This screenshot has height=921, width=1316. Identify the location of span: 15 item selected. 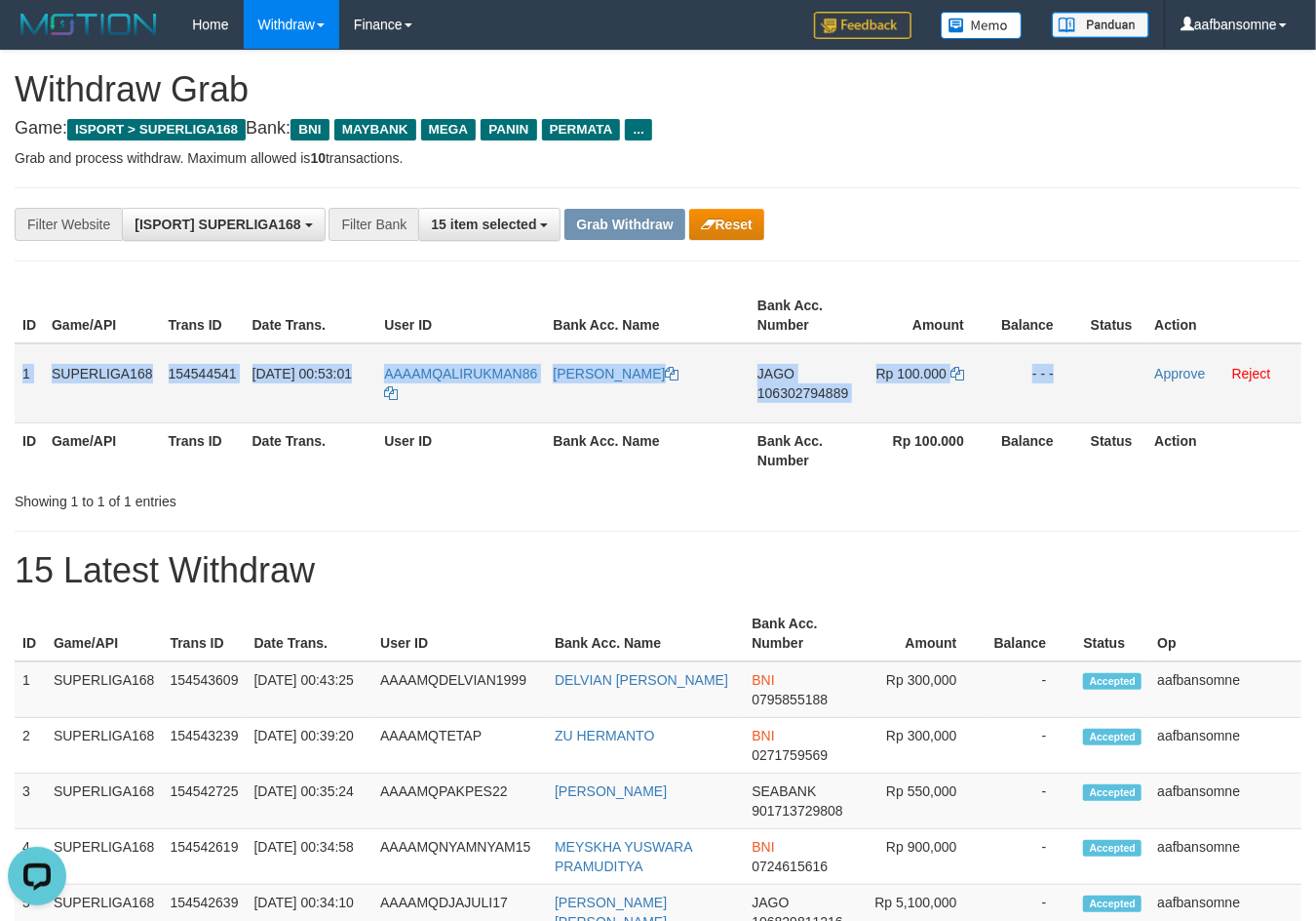
(483, 224).